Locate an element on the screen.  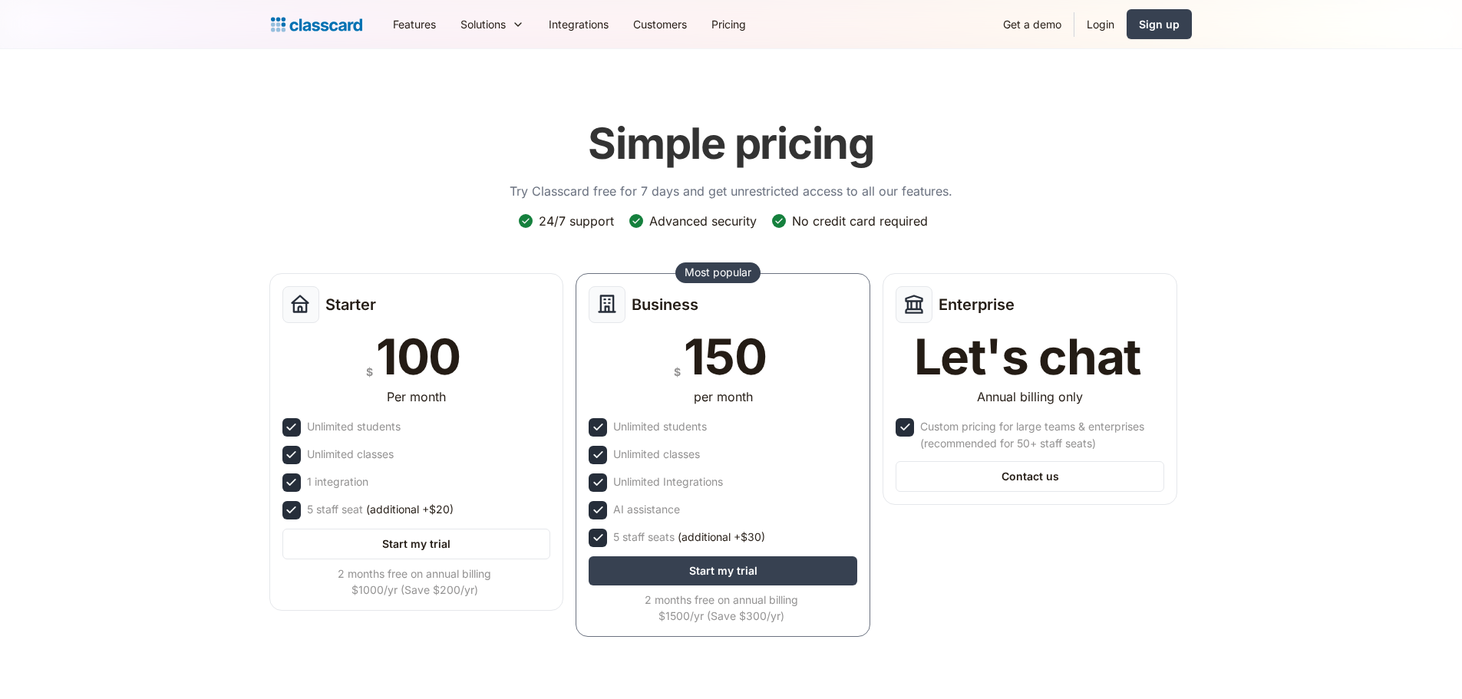
div: 2 months free on annual billing $1000/yr (Save $200/yr) is located at coordinates (415, 582).